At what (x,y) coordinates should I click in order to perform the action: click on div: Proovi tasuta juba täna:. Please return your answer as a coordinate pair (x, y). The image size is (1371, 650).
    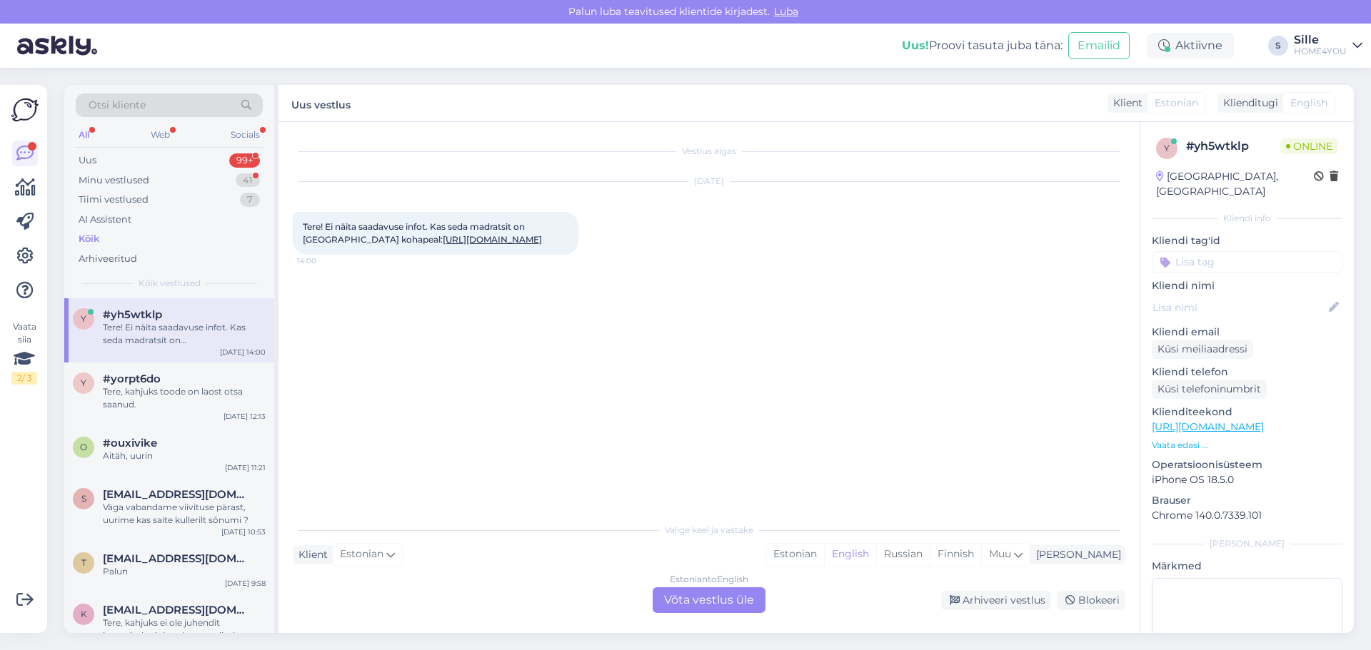
    Looking at the image, I should click on (982, 46).